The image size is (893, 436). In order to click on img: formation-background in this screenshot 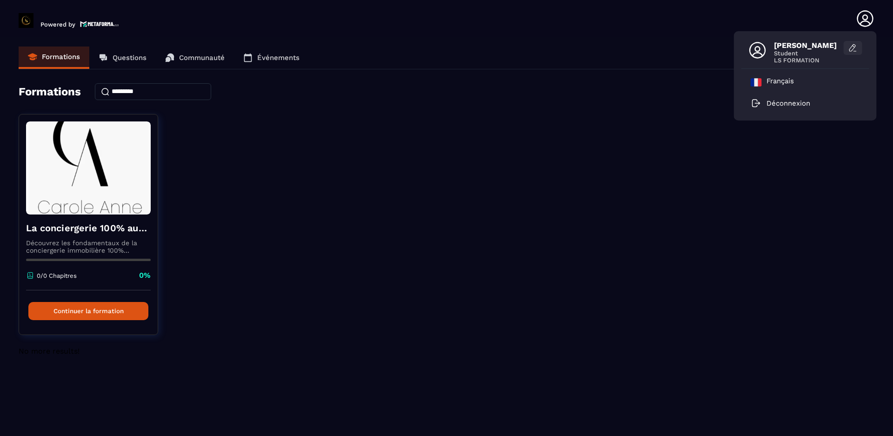, I will do `click(88, 168)`.